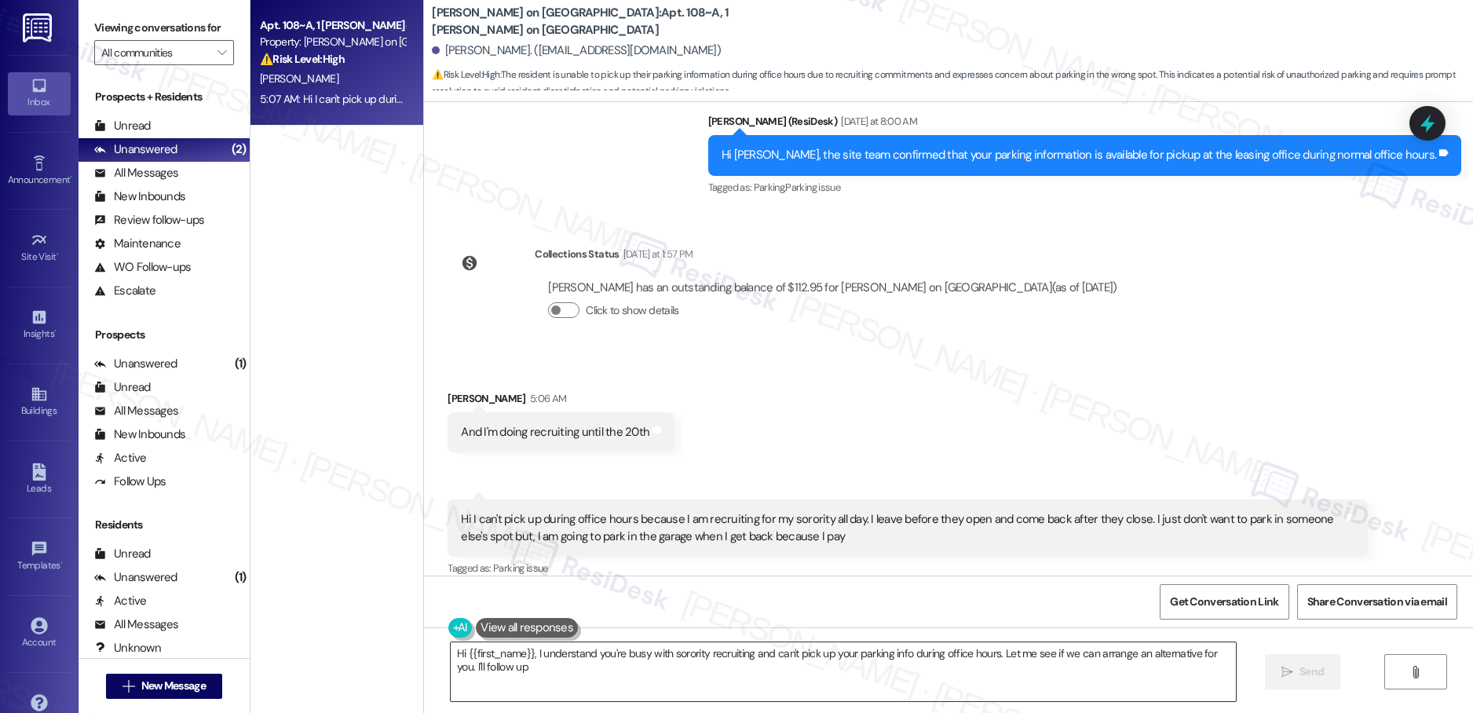  I want to click on a: Templates •, so click(39, 557).